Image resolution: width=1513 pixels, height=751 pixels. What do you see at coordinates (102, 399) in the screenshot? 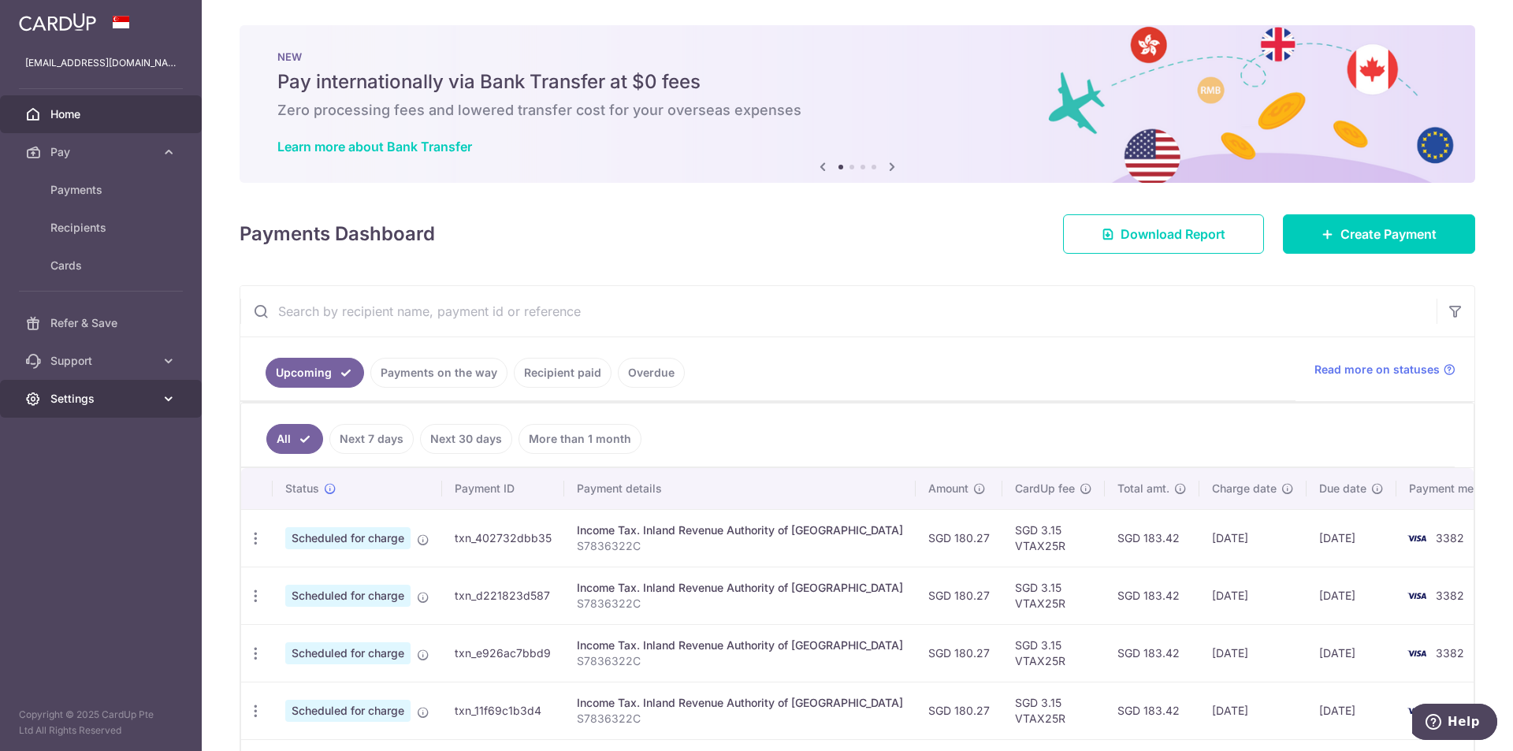
I see `span: Settings` at bounding box center [102, 399].